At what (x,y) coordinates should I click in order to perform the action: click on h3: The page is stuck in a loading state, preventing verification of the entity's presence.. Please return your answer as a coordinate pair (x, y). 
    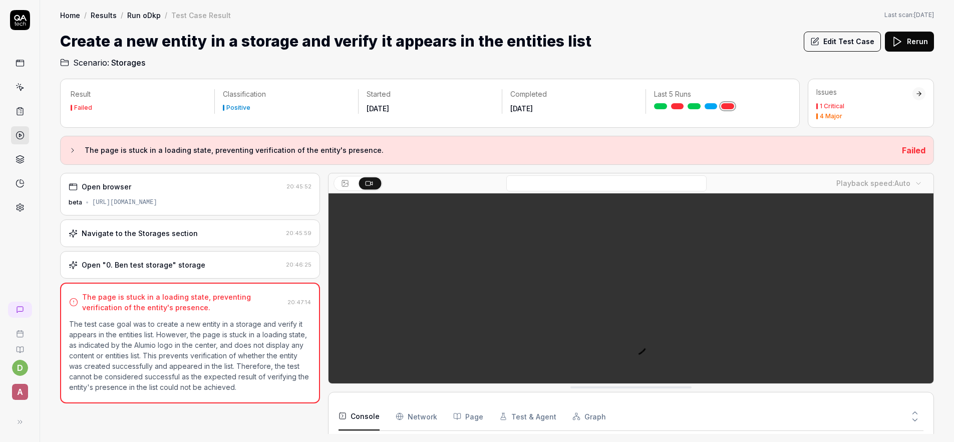
    Looking at the image, I should click on (489, 150).